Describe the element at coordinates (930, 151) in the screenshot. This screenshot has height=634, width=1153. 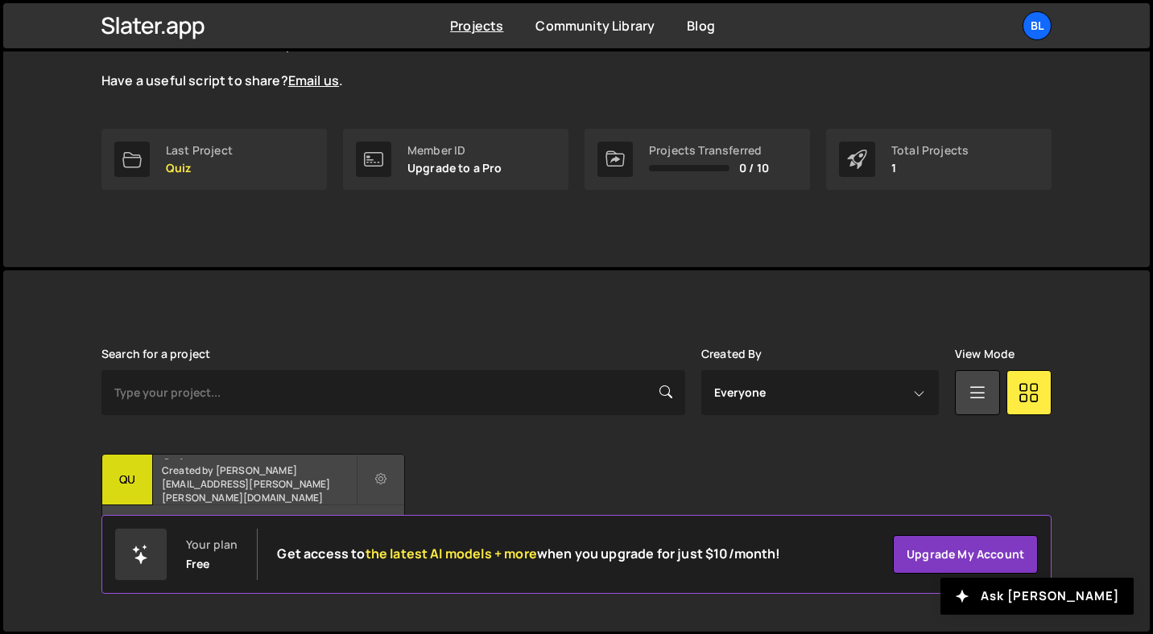
I see `div: Total Projects` at that location.